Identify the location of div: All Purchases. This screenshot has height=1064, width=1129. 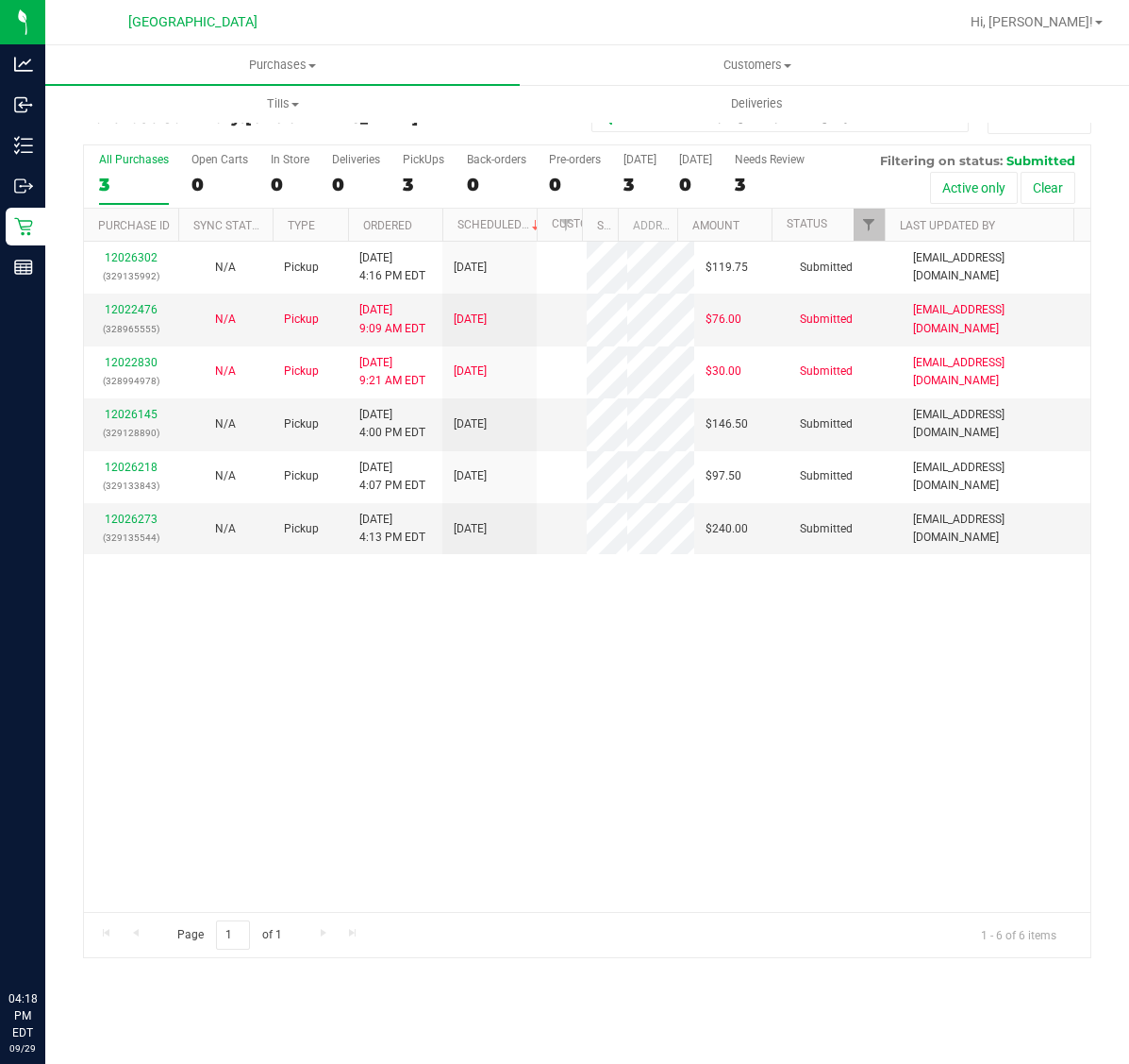
(134, 159).